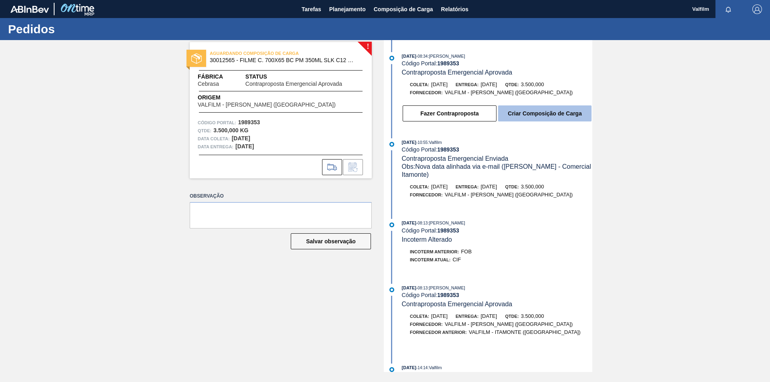 The width and height of the screenshot is (770, 382). I want to click on span: Contraproposta Emergencial Enviada, so click(455, 158).